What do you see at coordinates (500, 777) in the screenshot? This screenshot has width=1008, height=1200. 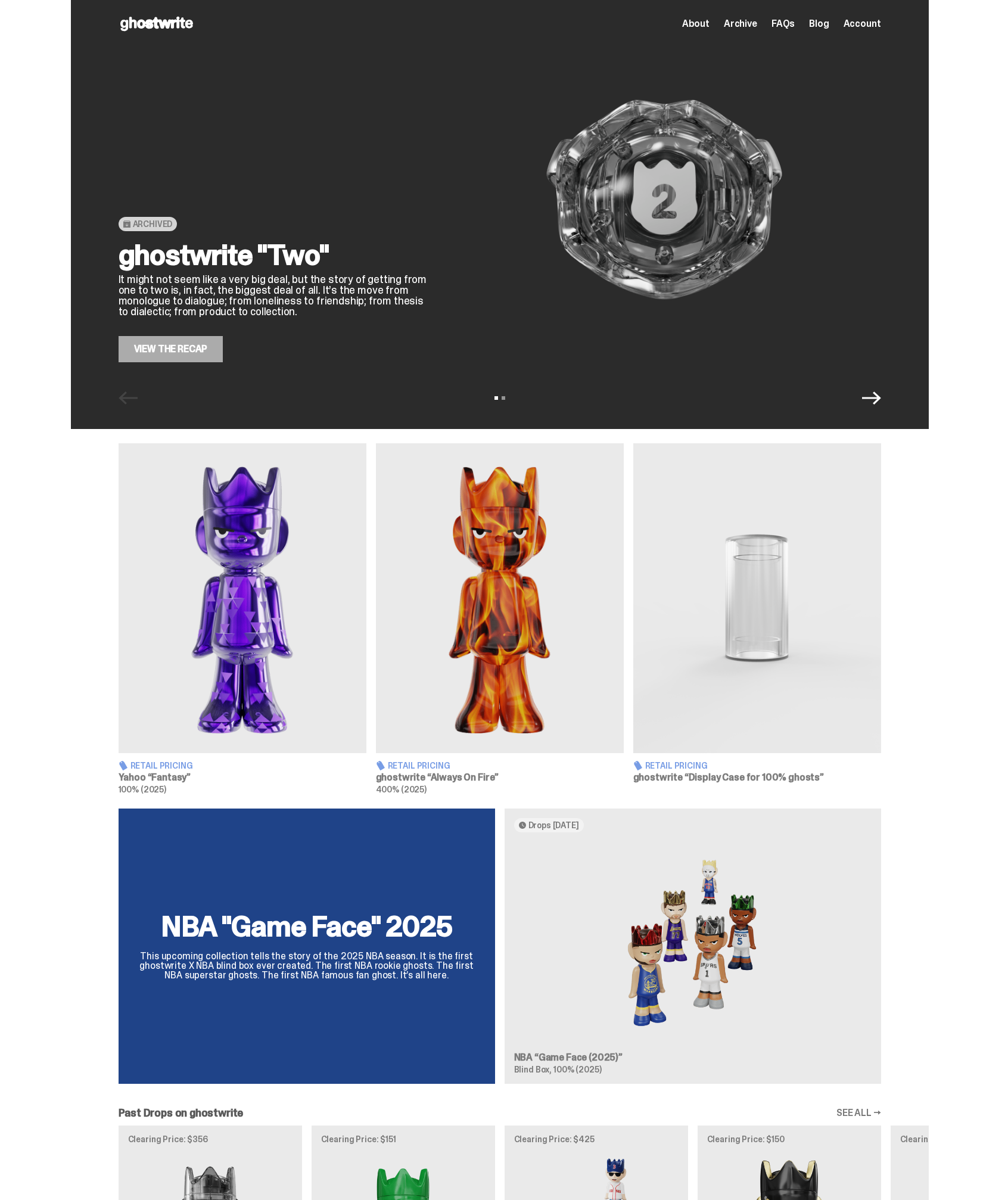 I see `h3: ghostwrite “Always On Fire”` at bounding box center [500, 777].